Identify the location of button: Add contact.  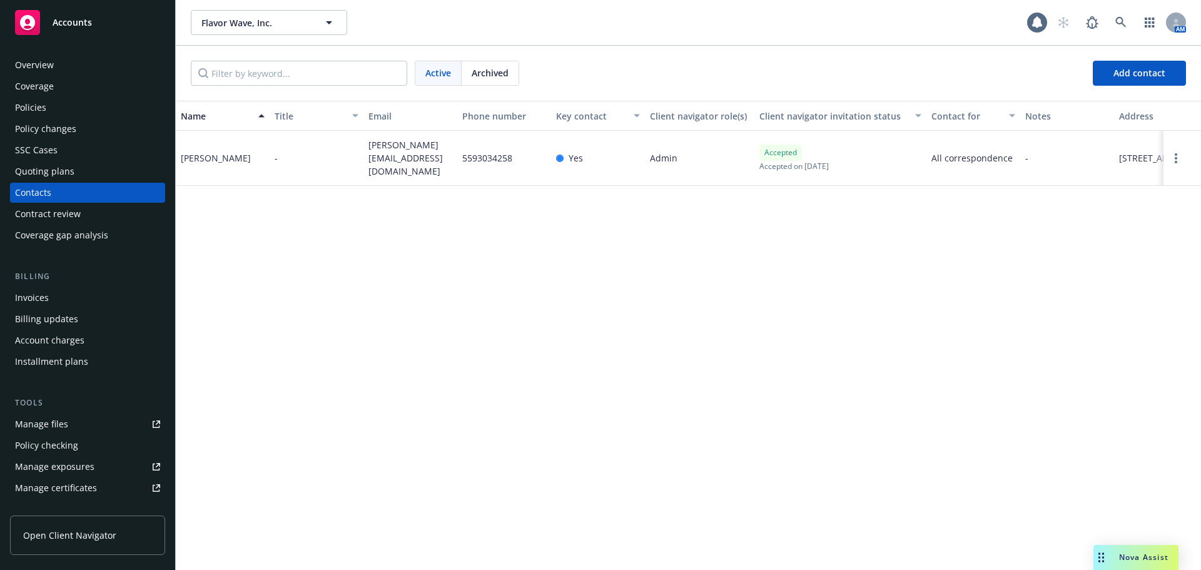
(1139, 73).